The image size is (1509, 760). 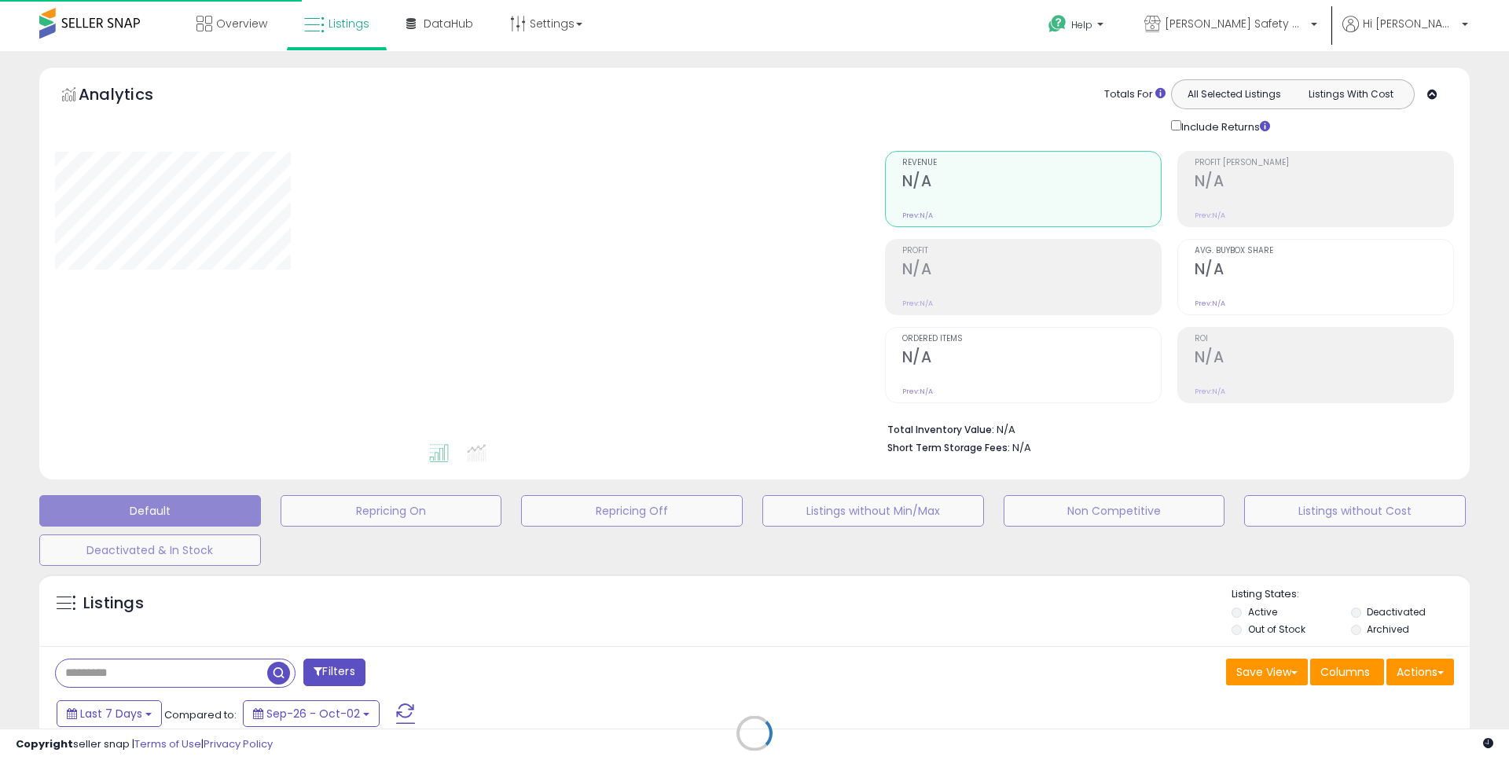 What do you see at coordinates (1355, 511) in the screenshot?
I see `button: Listings without Cost` at bounding box center [1355, 511].